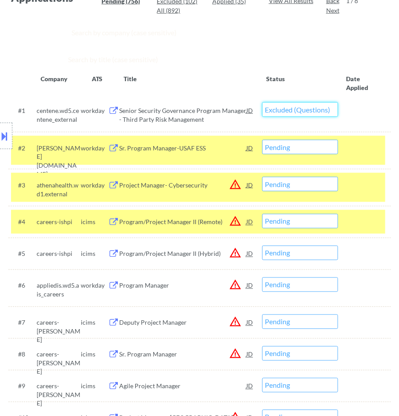  I want to click on div: #5, so click(24, 254).